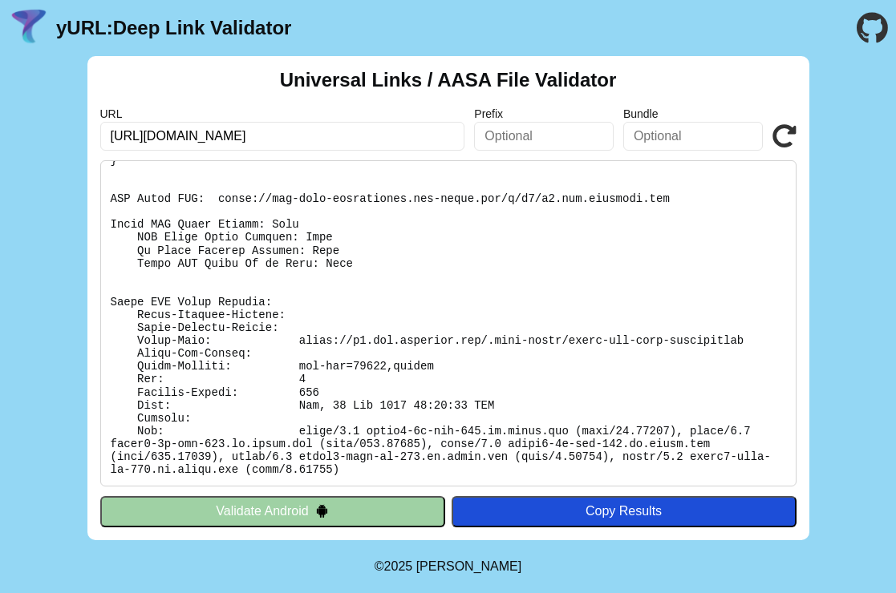 The width and height of the screenshot is (896, 593). Describe the element at coordinates (544, 114) in the screenshot. I see `label: Prefix` at that location.